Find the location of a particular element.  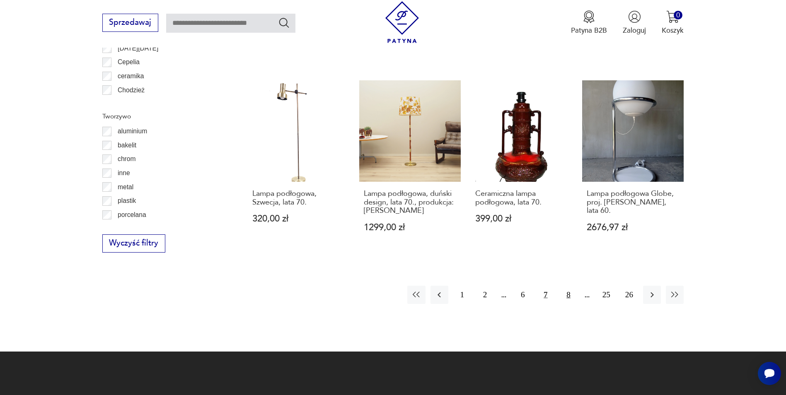

p: Koszyk is located at coordinates (673, 30).